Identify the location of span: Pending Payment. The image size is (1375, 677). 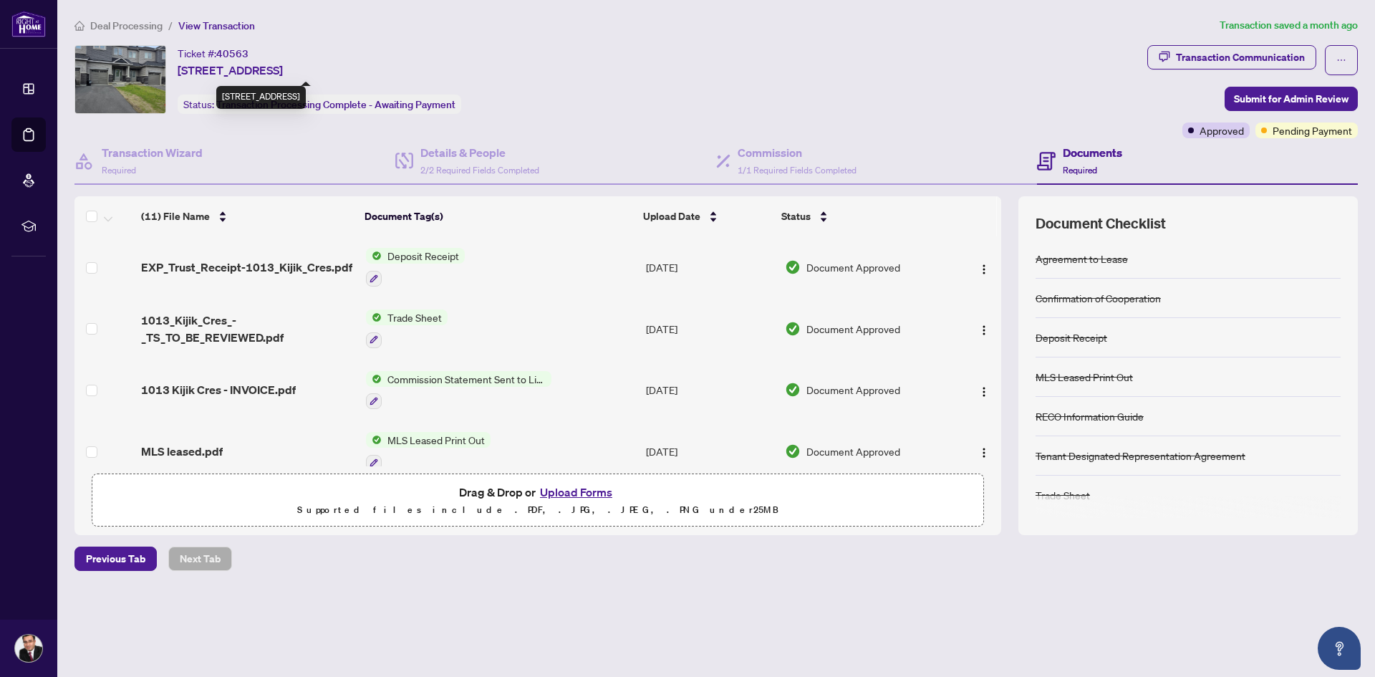
(1312, 130).